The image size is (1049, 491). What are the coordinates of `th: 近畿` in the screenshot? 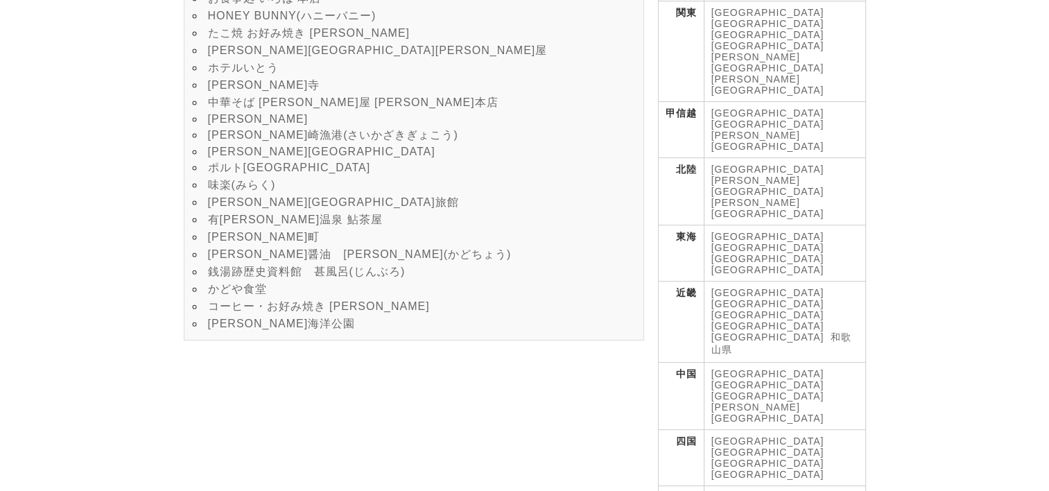 It's located at (681, 322).